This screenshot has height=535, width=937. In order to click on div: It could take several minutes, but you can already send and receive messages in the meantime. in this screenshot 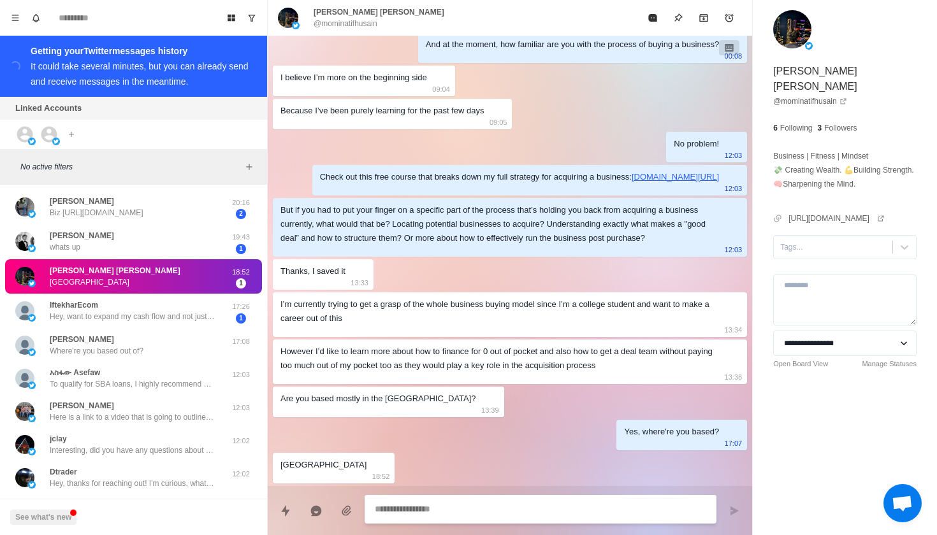, I will do `click(140, 74)`.